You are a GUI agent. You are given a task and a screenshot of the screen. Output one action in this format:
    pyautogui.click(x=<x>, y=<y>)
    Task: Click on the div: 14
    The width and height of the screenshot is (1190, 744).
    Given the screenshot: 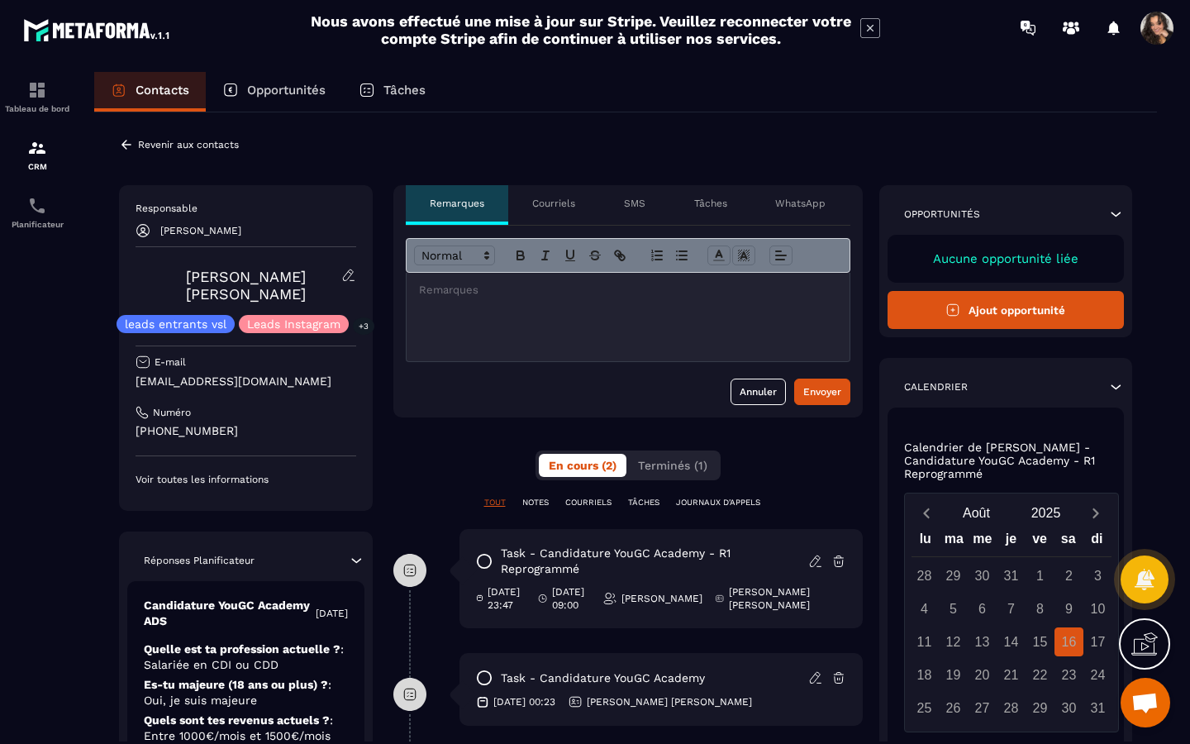 What is the action you would take?
    pyautogui.click(x=1011, y=641)
    